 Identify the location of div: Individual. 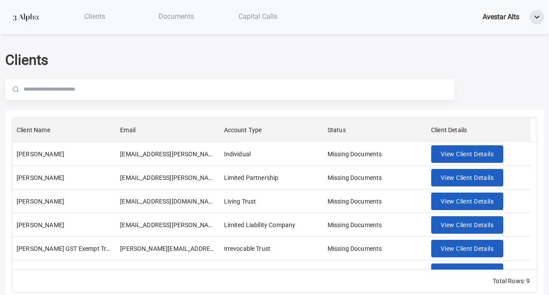
(237, 154).